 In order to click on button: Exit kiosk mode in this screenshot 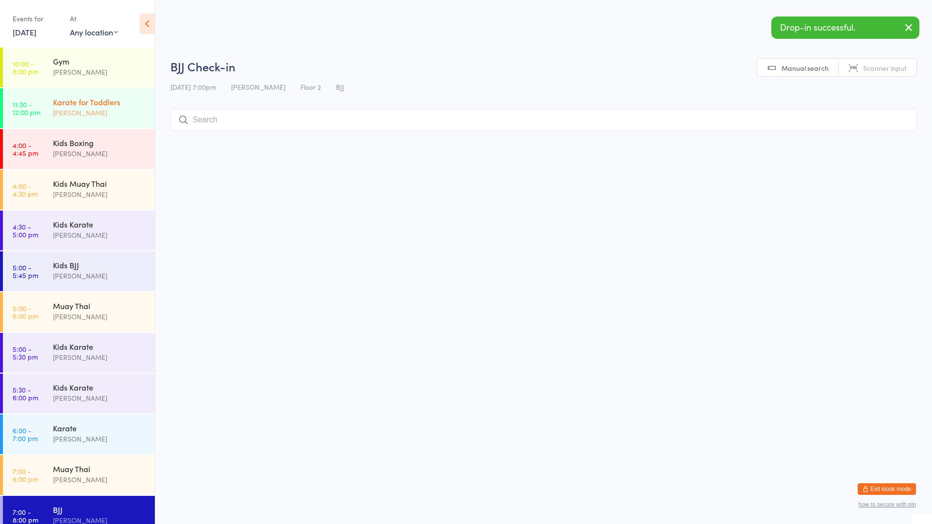, I will do `click(887, 489)`.